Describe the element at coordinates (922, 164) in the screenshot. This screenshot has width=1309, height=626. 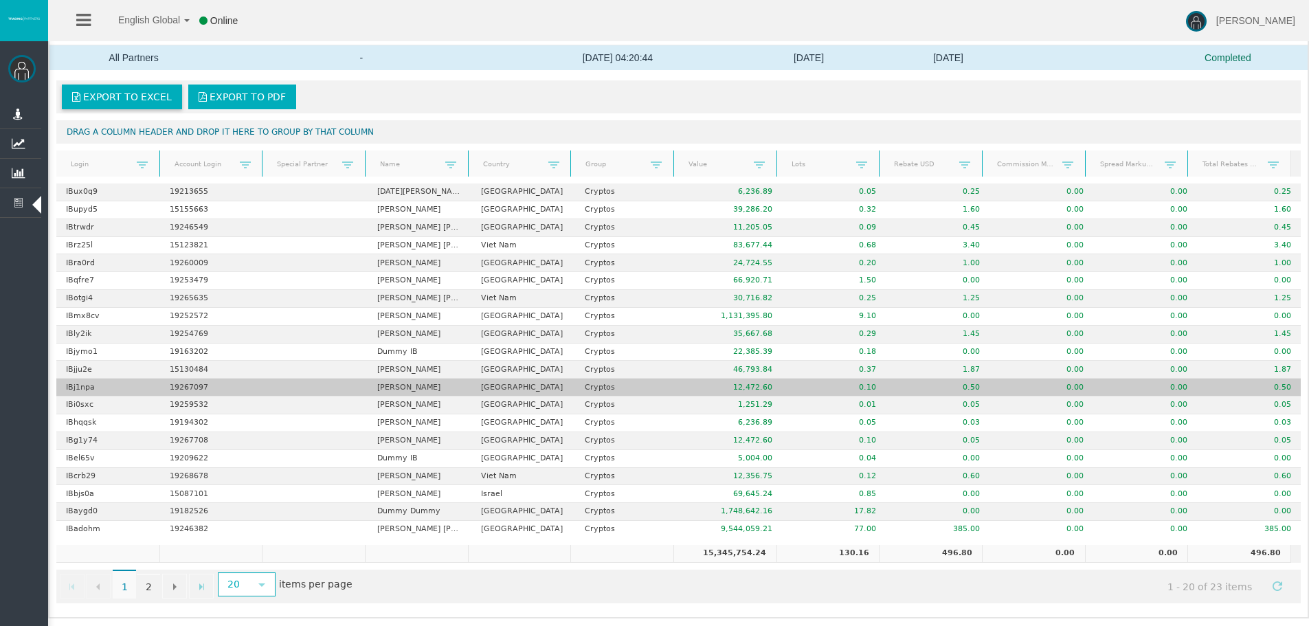
I see `a: Rebate USD` at that location.